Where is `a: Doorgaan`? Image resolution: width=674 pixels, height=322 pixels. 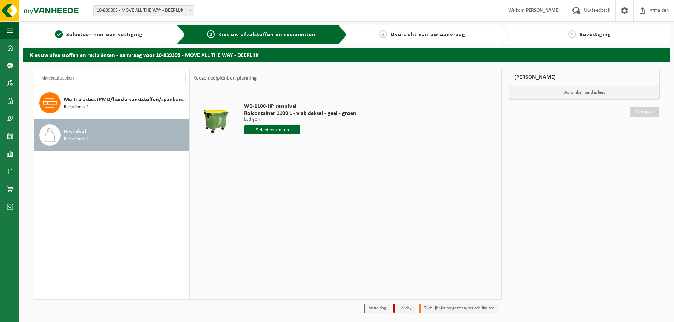 a: Doorgaan is located at coordinates (644, 112).